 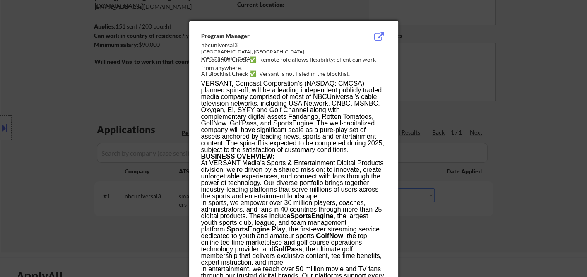 What do you see at coordinates (294, 176) in the screenshot?
I see `p: At VERSANT Media’s Sports & Entertainment Digital Products division, we’re driven by a shared mis...` at bounding box center [294, 176].